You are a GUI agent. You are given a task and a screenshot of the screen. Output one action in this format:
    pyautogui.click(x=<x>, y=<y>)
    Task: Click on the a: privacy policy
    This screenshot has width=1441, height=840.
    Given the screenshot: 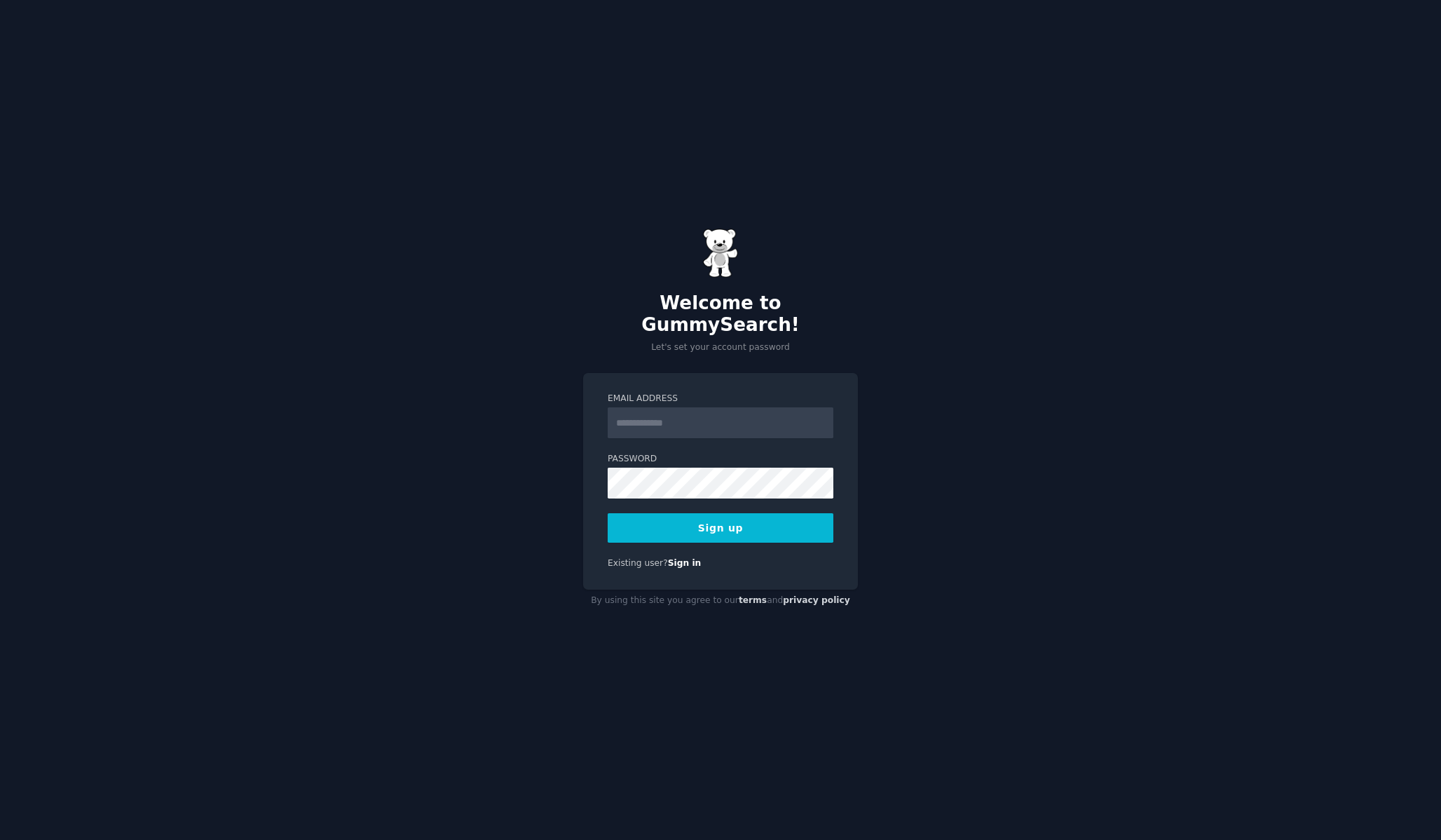 What is the action you would take?
    pyautogui.click(x=817, y=600)
    